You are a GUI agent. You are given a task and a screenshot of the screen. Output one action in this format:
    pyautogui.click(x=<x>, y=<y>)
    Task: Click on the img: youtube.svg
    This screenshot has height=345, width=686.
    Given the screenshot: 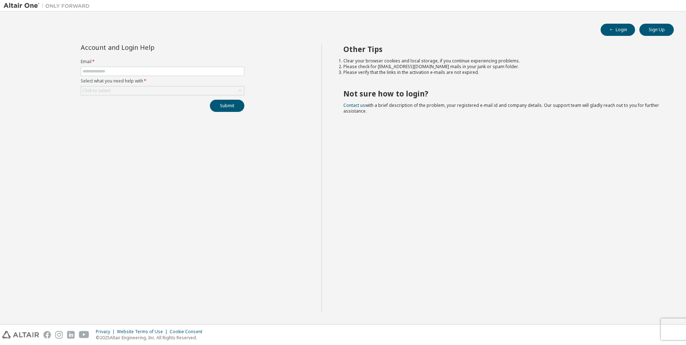 What is the action you would take?
    pyautogui.click(x=84, y=335)
    